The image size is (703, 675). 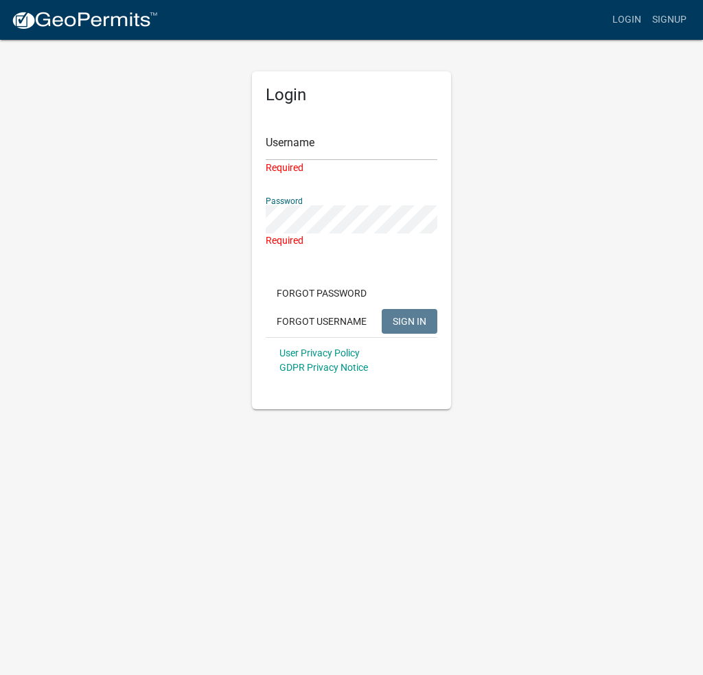 I want to click on a: User Privacy Policy, so click(x=319, y=353).